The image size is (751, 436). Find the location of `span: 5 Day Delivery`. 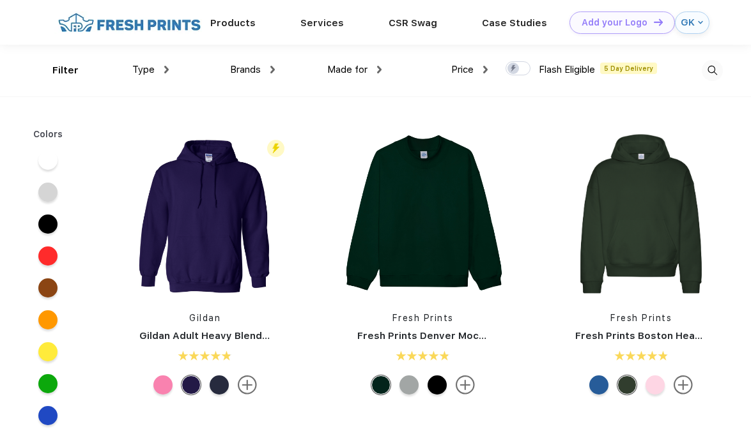

span: 5 Day Delivery is located at coordinates (628, 68).